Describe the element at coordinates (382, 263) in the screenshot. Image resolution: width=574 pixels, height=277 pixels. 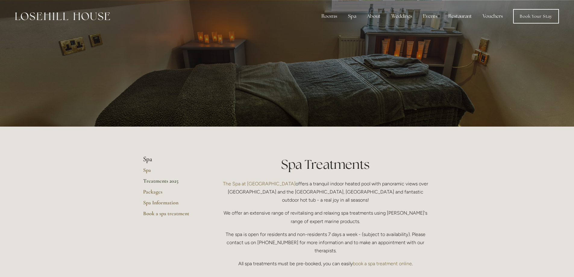
I see `a: book a spa treatment online` at that location.